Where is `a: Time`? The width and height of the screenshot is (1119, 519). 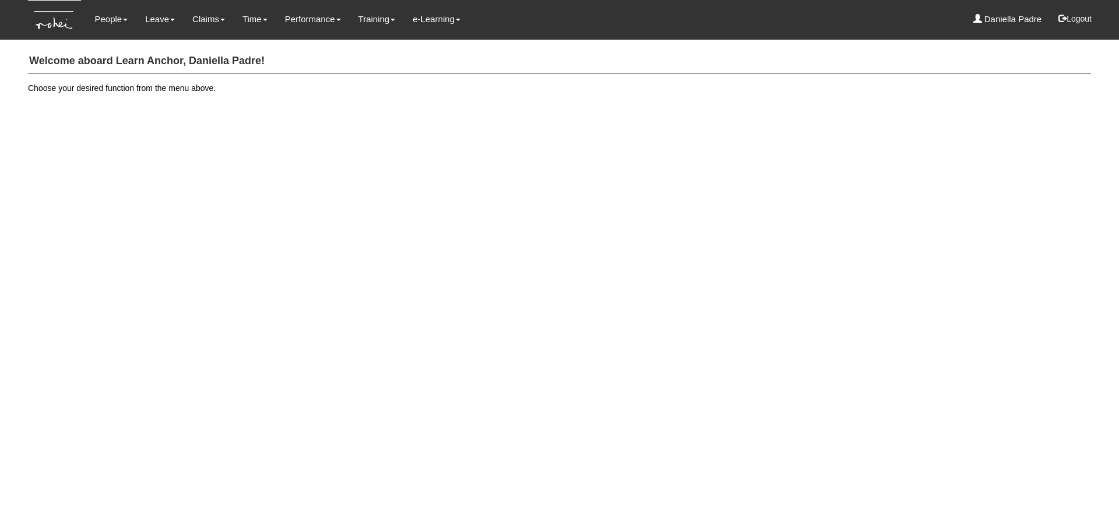 a: Time is located at coordinates (255, 19).